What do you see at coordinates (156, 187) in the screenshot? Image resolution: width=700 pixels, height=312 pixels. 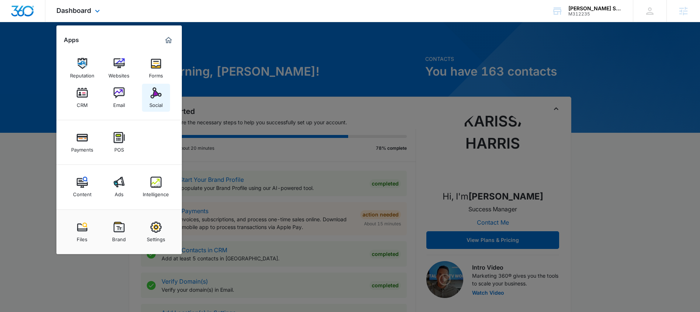 I see `a: Intelligence` at bounding box center [156, 187].